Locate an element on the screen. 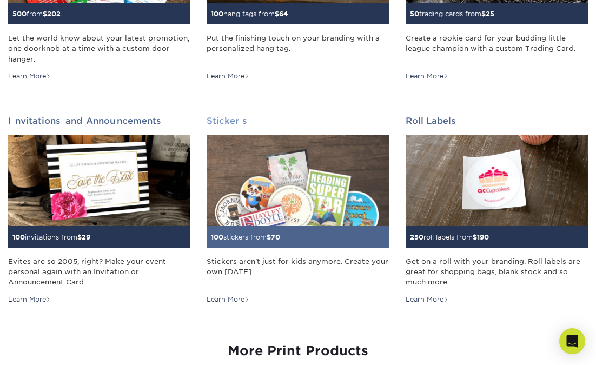  div: Let the world know about your latest promotion, one doorknob at a time with a custom door hanger. is located at coordinates (99, 48).